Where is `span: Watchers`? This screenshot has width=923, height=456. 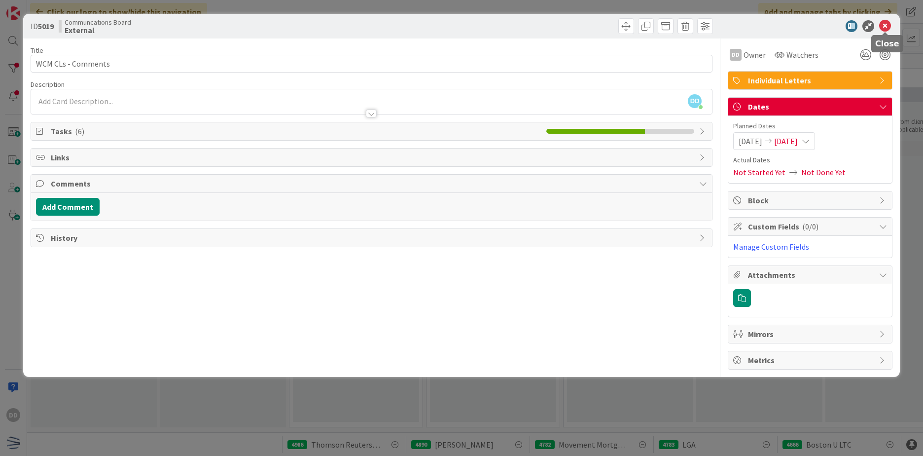
span: Watchers is located at coordinates (802, 55).